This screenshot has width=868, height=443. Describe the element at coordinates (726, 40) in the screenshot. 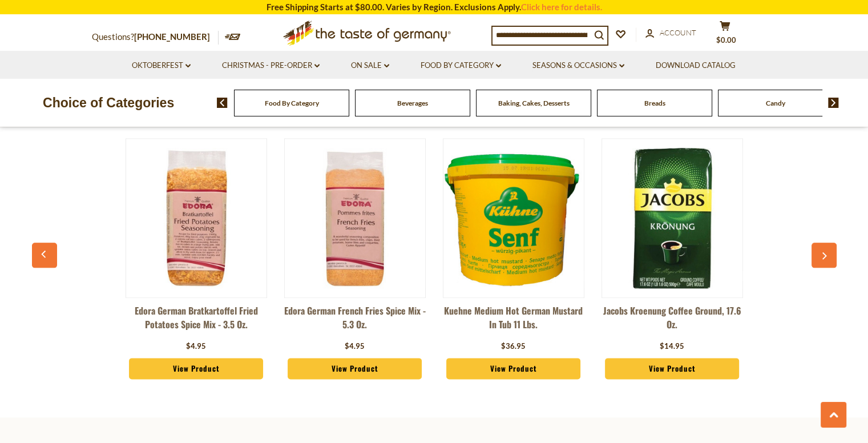

I see `span: $0.00` at that location.